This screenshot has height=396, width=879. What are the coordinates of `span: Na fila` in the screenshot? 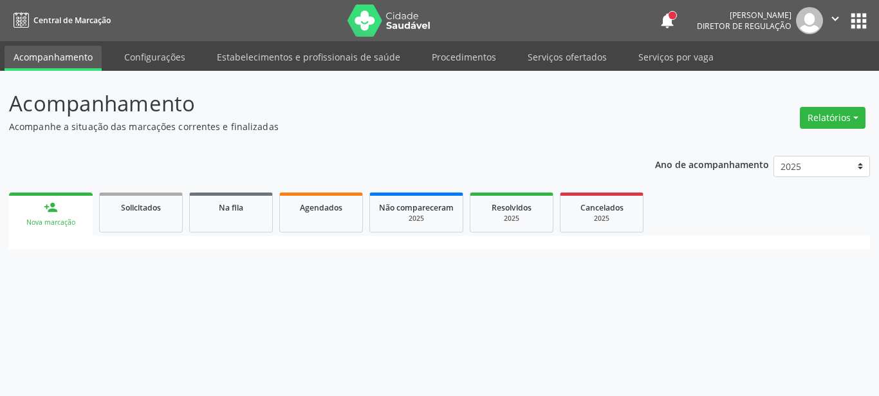 It's located at (231, 207).